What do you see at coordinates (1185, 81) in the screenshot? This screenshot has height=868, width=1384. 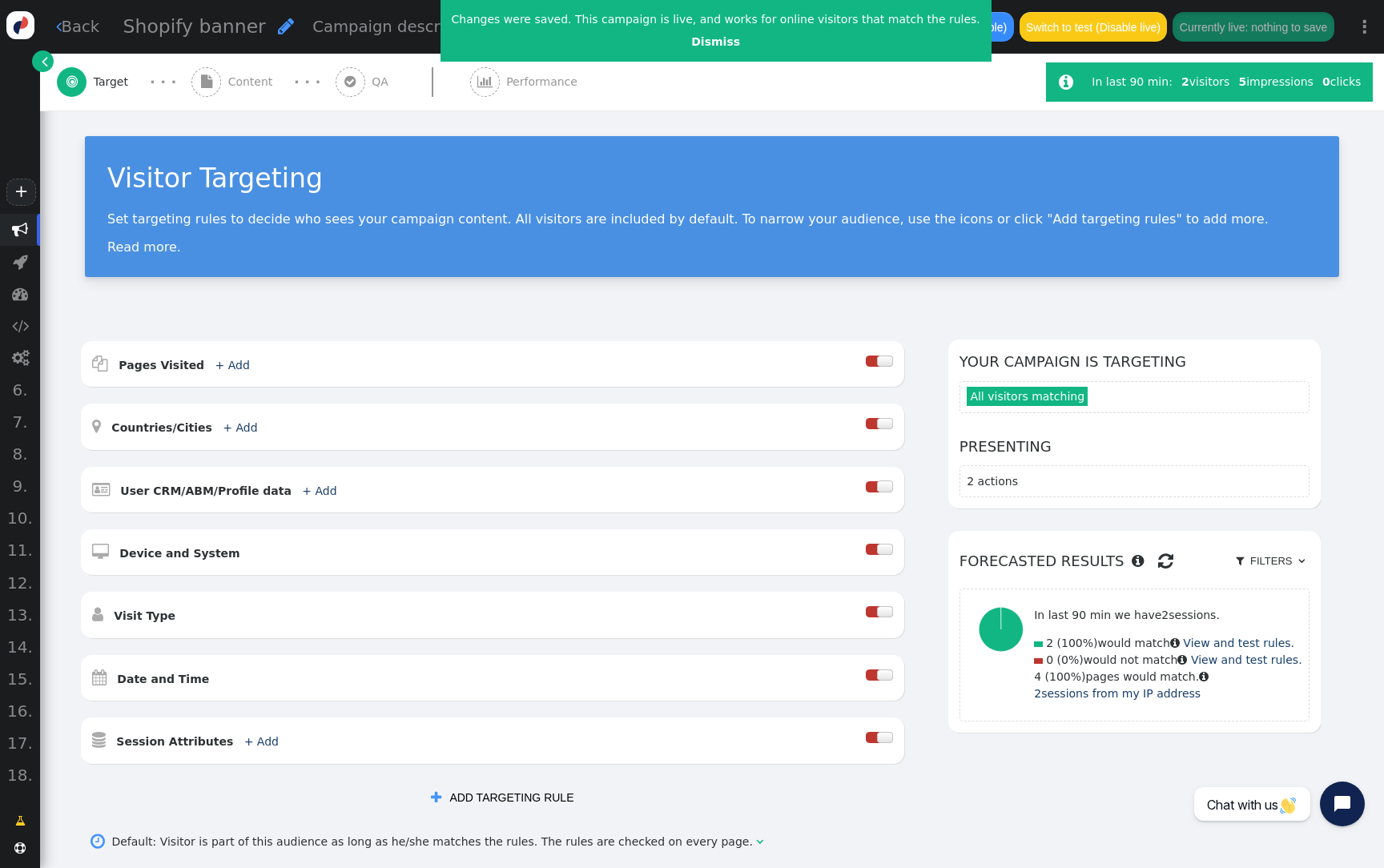 I see `b: 2` at bounding box center [1185, 81].